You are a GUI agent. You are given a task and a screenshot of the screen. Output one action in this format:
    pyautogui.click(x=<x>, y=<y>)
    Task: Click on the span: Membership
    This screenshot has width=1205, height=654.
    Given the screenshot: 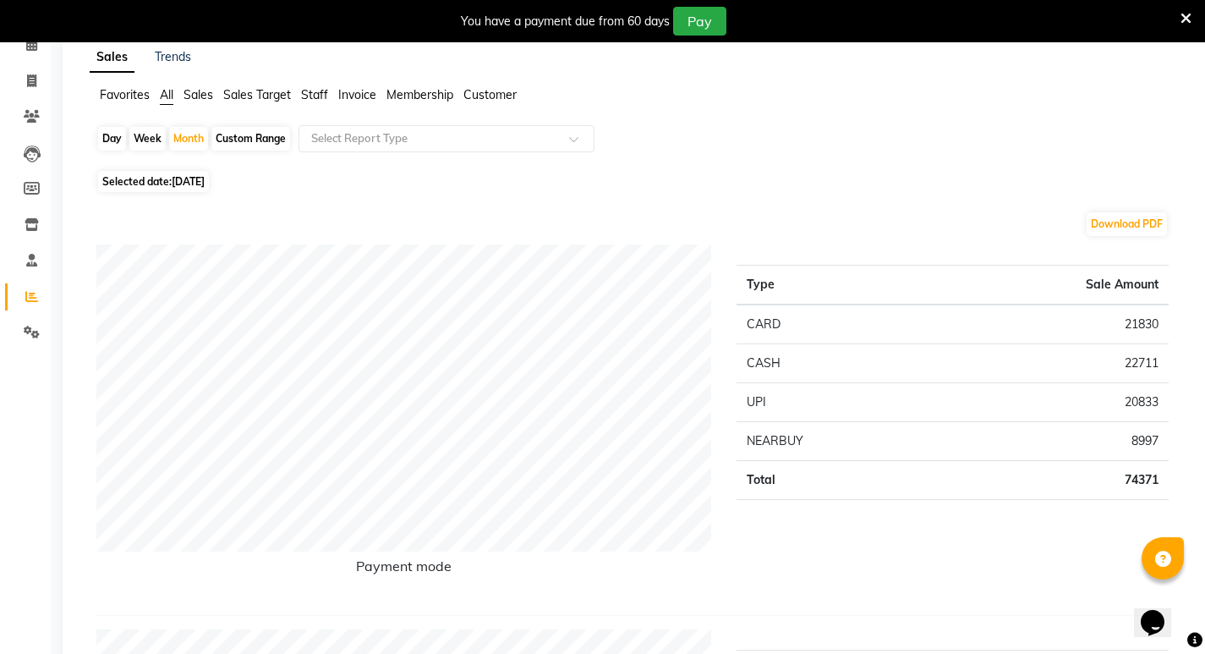 What is the action you would take?
    pyautogui.click(x=419, y=95)
    